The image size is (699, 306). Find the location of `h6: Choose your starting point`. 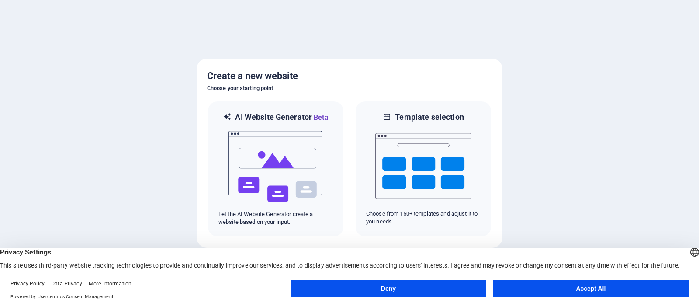

h6: Choose your starting point is located at coordinates (350, 88).